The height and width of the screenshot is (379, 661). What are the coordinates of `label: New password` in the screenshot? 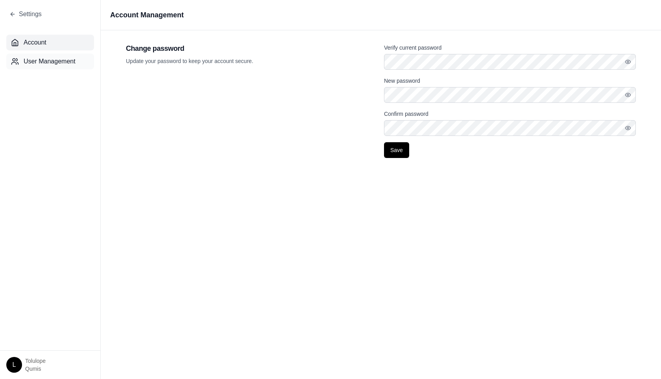 It's located at (402, 81).